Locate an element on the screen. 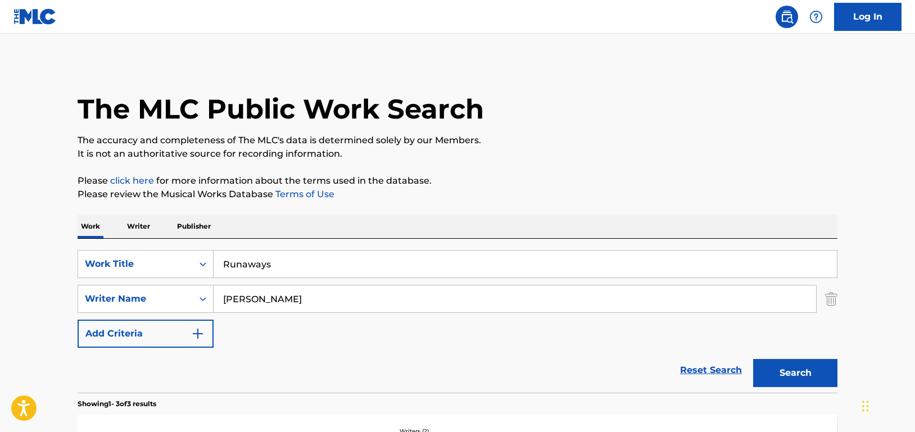  p: The accuracy and completeness of The MLC's data is determined solely by our Members. is located at coordinates (457, 140).